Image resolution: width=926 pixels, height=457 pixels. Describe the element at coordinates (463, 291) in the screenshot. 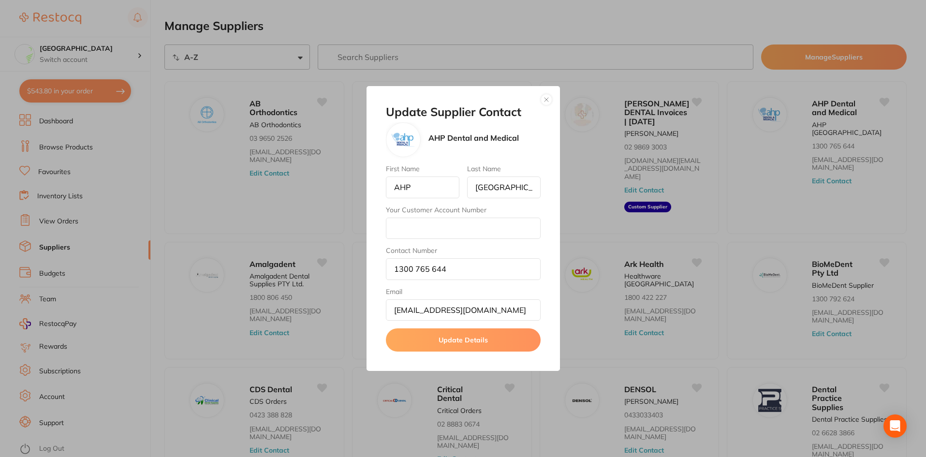

I see `label: Email` at that location.